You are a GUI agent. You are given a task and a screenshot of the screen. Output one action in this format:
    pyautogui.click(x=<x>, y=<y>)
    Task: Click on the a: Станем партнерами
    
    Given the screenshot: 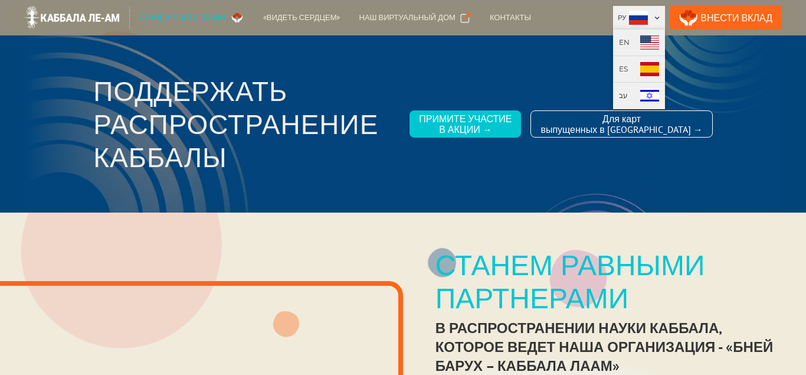 What is the action you would take?
    pyautogui.click(x=192, y=18)
    